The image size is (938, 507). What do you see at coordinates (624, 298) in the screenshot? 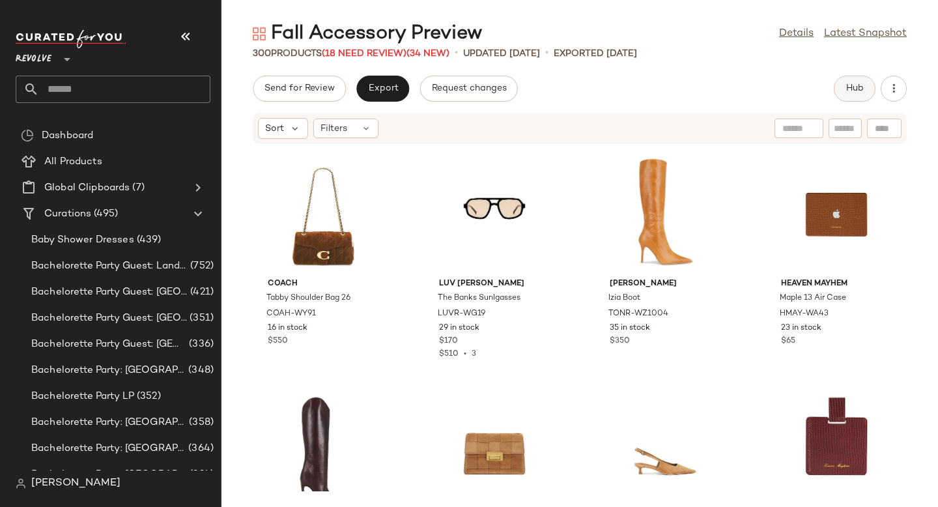
I see `span: Izia Boot` at bounding box center [624, 298].